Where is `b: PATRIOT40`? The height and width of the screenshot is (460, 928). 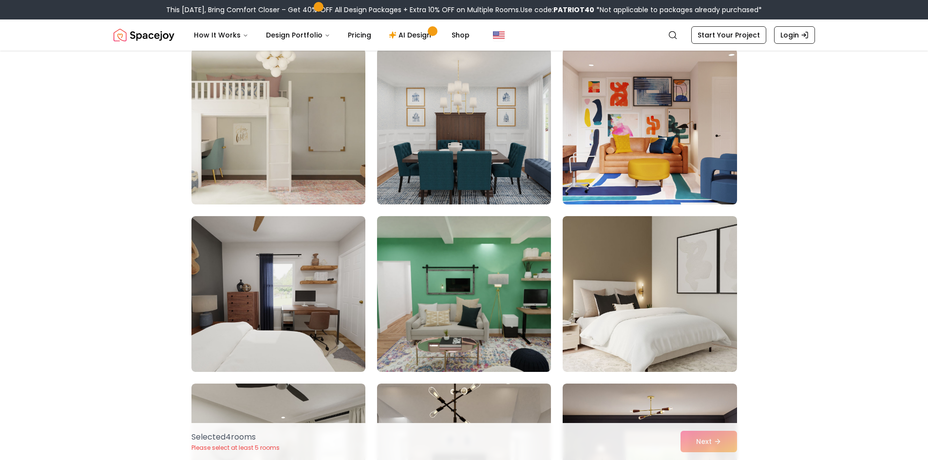 b: PATRIOT40 is located at coordinates (574, 10).